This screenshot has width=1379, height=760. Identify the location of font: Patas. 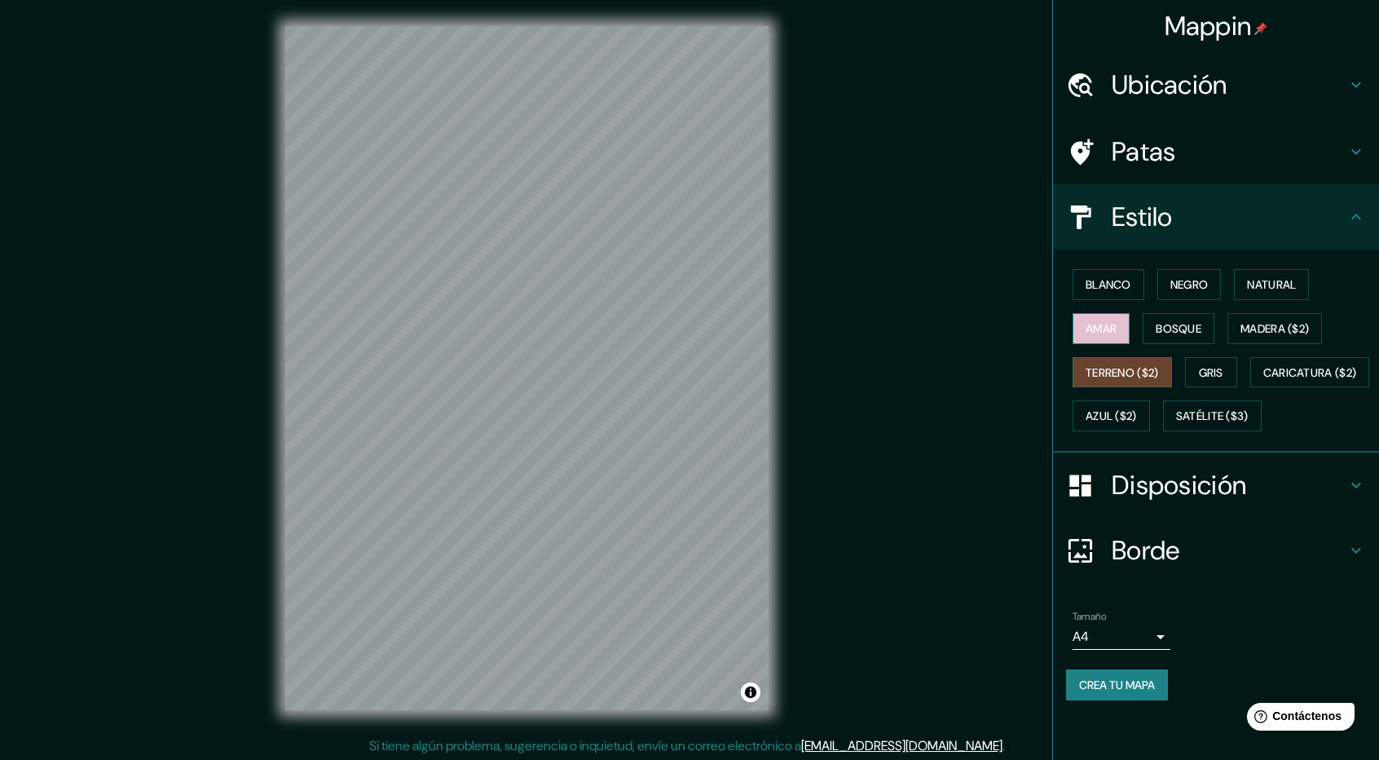
(1144, 152).